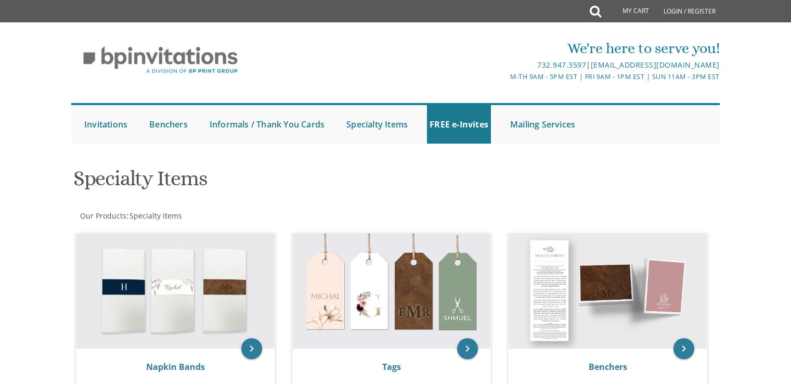  What do you see at coordinates (562, 64) in the screenshot?
I see `a: 732.947.3597` at bounding box center [562, 64].